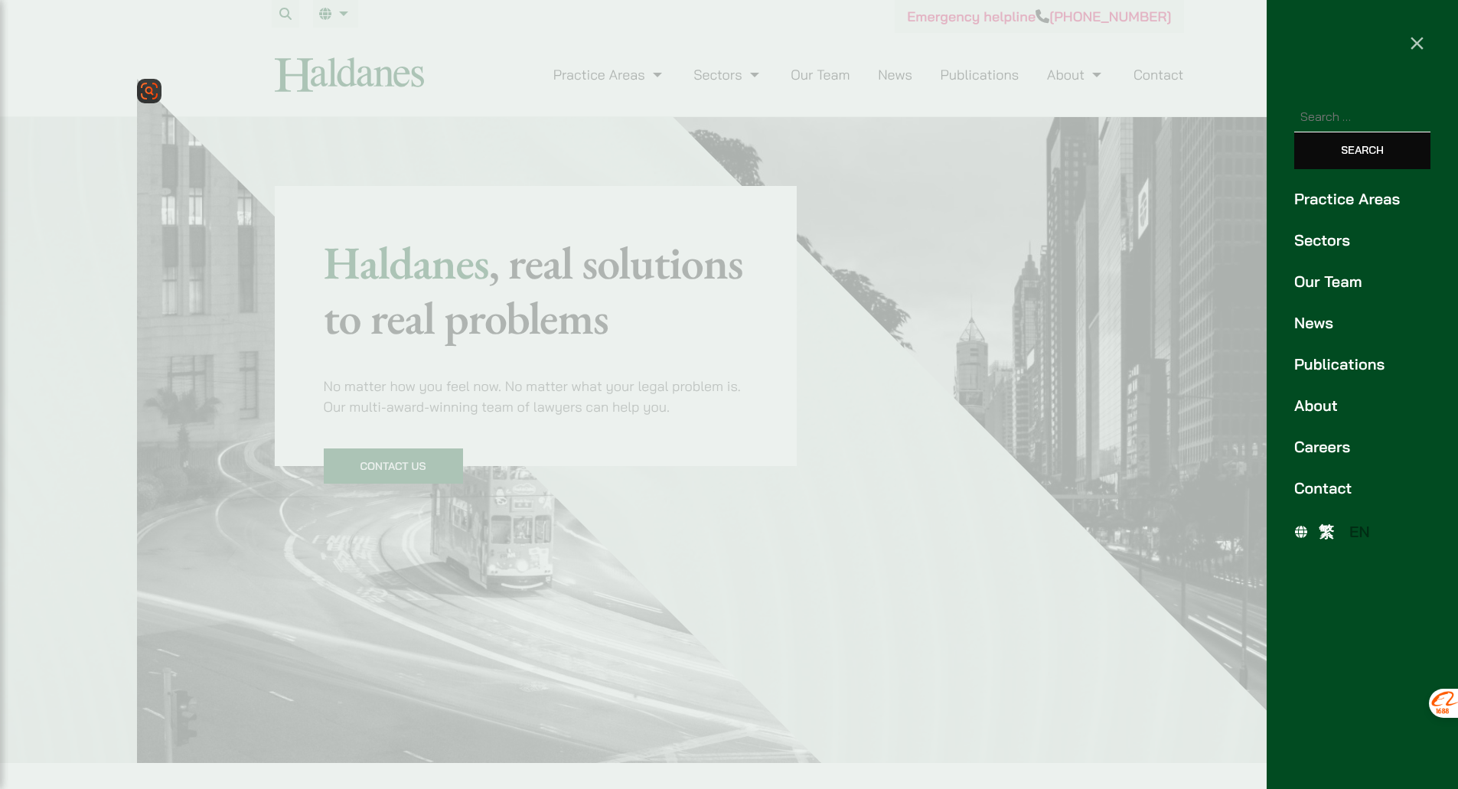  I want to click on a: Contact, so click(1362, 488).